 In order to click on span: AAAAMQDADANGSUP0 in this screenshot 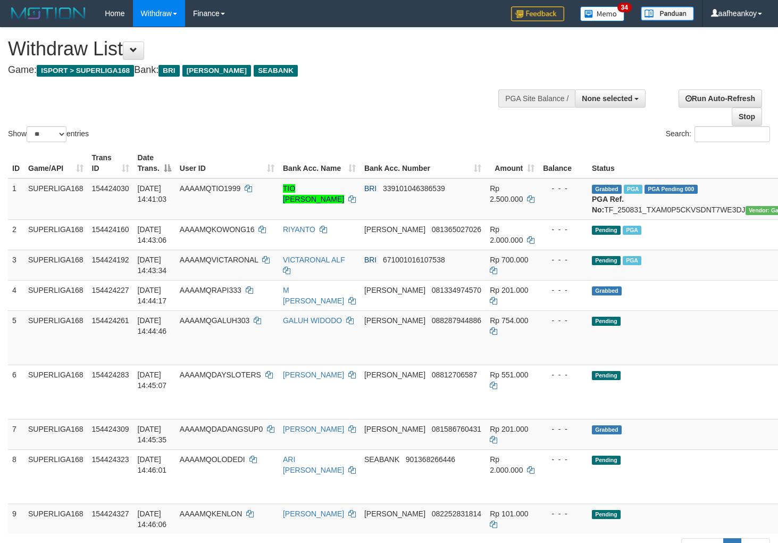, I will do `click(221, 429)`.